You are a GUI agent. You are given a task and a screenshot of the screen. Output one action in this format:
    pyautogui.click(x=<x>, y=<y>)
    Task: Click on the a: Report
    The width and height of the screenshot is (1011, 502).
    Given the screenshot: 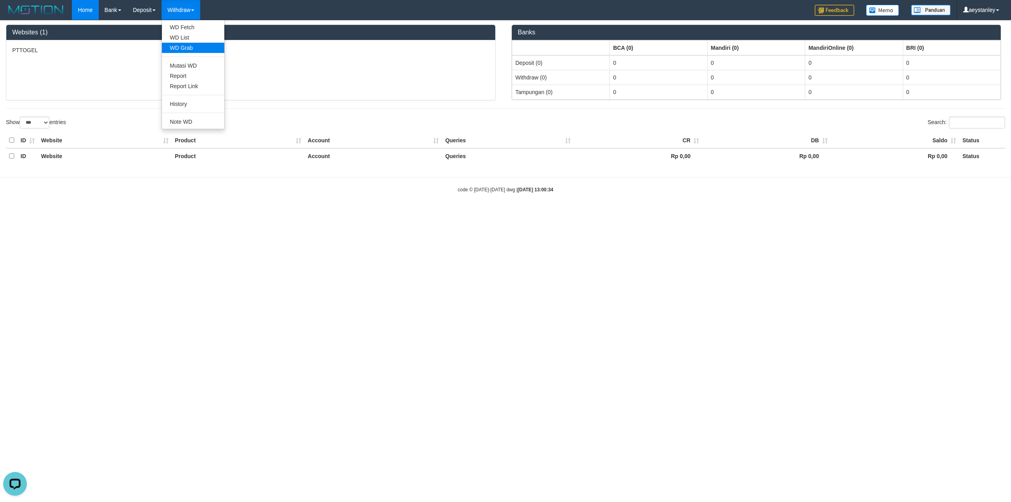 What is the action you would take?
    pyautogui.click(x=193, y=76)
    